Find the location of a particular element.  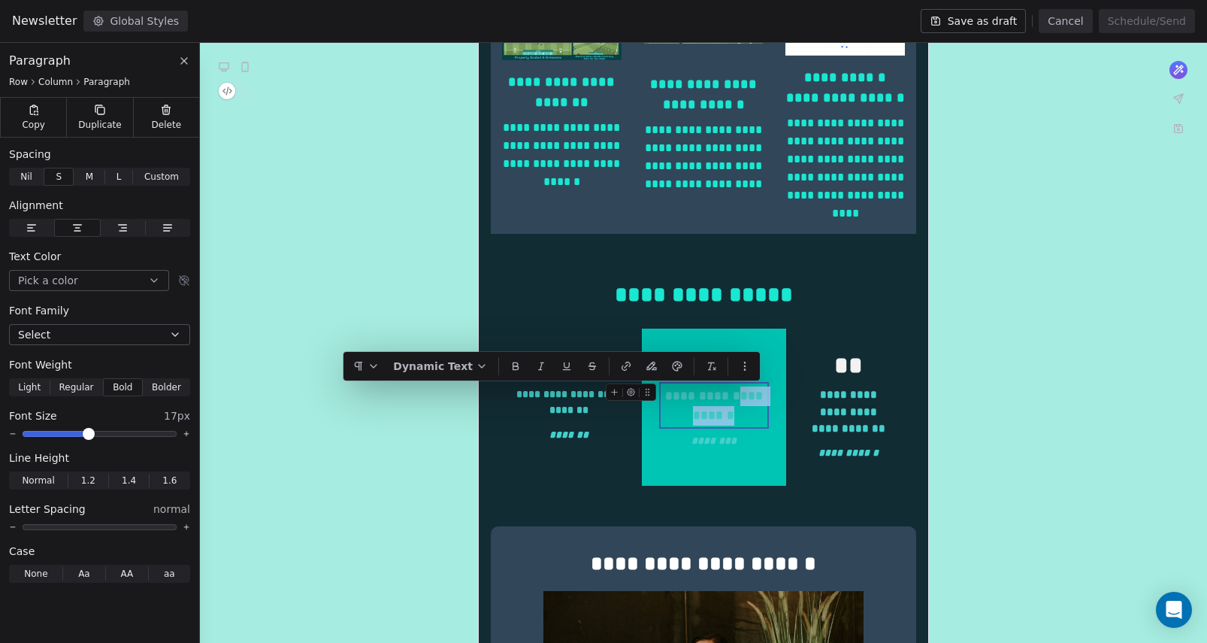

button: Cancel is located at coordinates (1065, 21).